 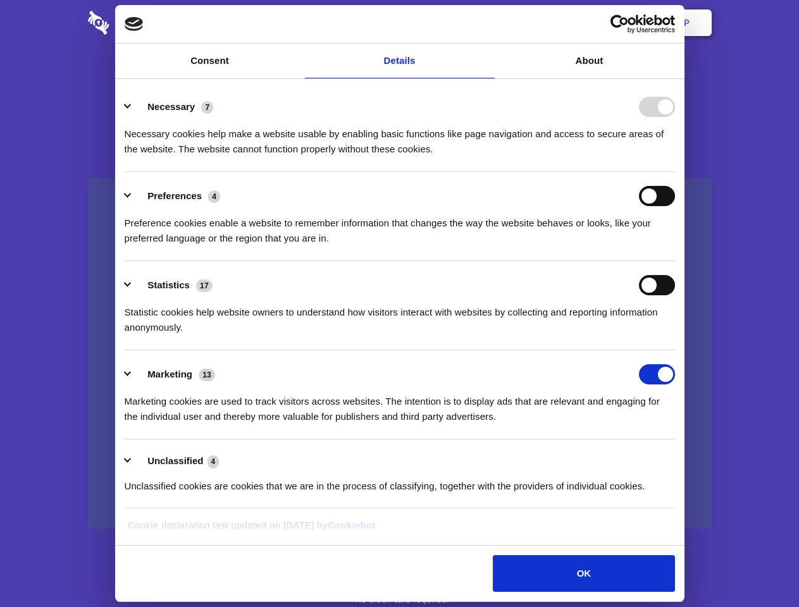 What do you see at coordinates (170, 374) in the screenshot?
I see `label: Marketing` at bounding box center [170, 374].